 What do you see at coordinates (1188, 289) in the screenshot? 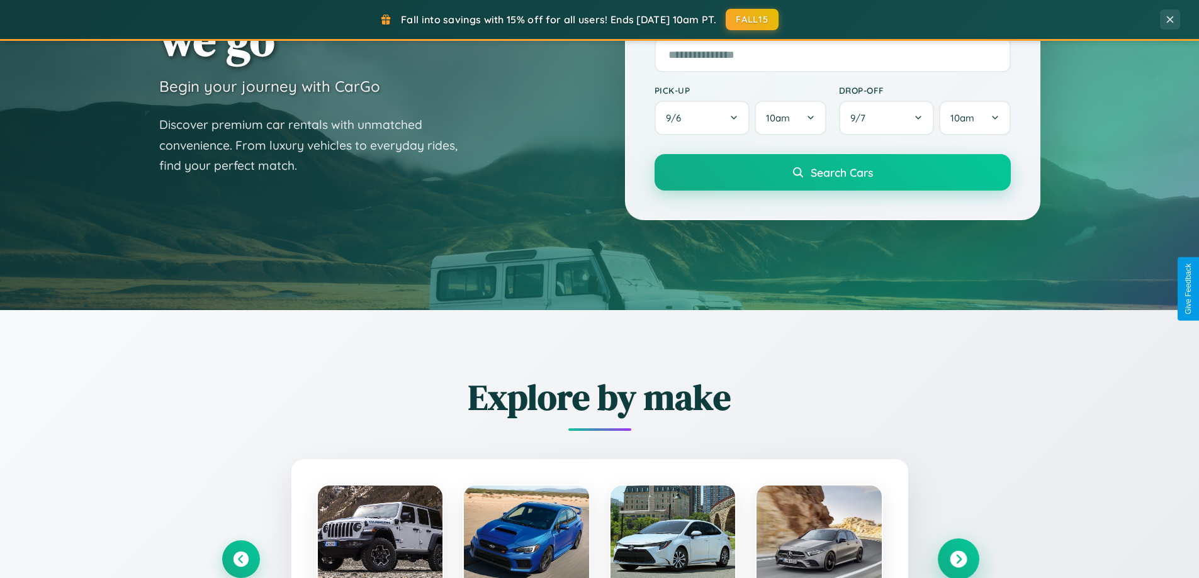
I see `div: Give Feedback` at bounding box center [1188, 289].